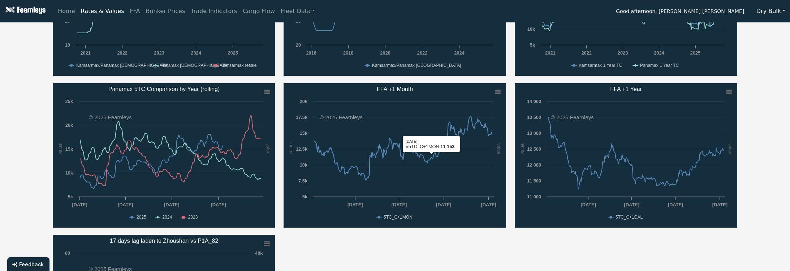  What do you see at coordinates (534, 117) in the screenshot?
I see `text: 13 500` at bounding box center [534, 117].